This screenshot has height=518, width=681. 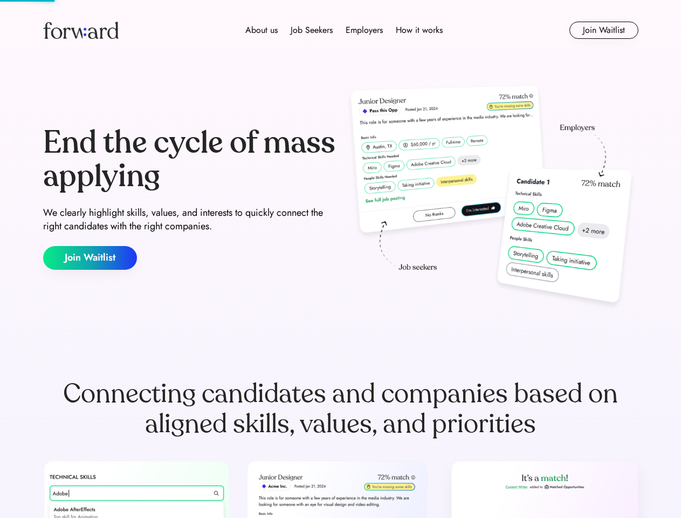 I want to click on div: Employers, so click(x=364, y=30).